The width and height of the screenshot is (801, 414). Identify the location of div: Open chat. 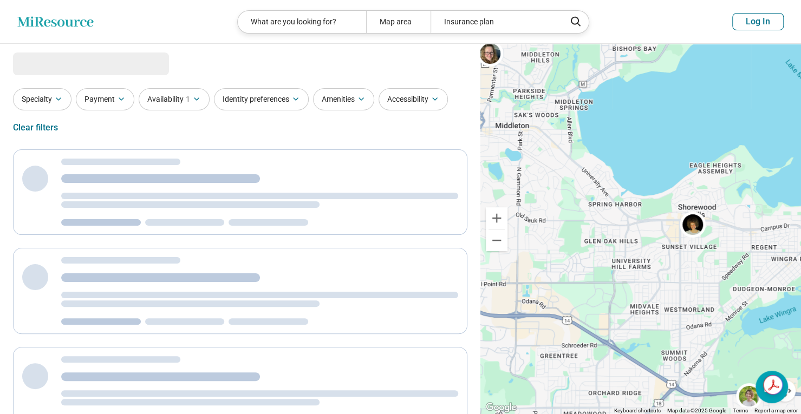
(772, 387).